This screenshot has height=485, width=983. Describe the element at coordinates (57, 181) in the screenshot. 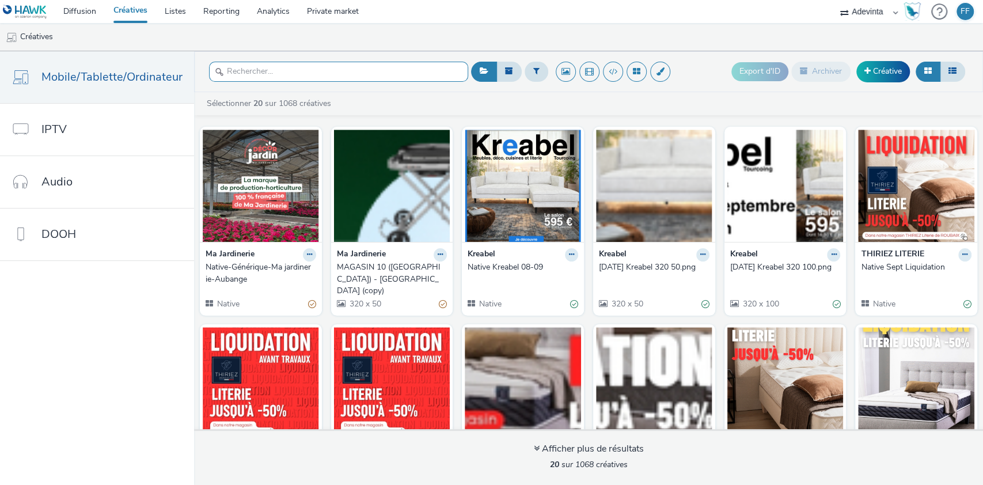

I see `span: Audio` at that location.